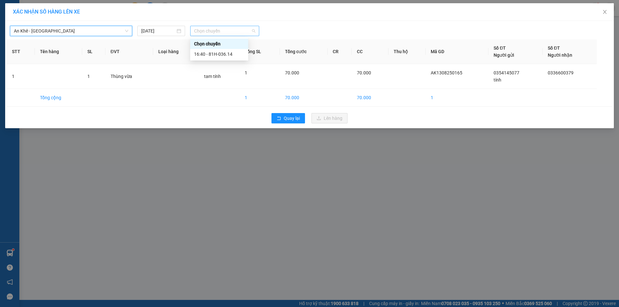  Describe the element at coordinates (407, 52) in the screenshot. I see `th: Thu hộ` at that location.